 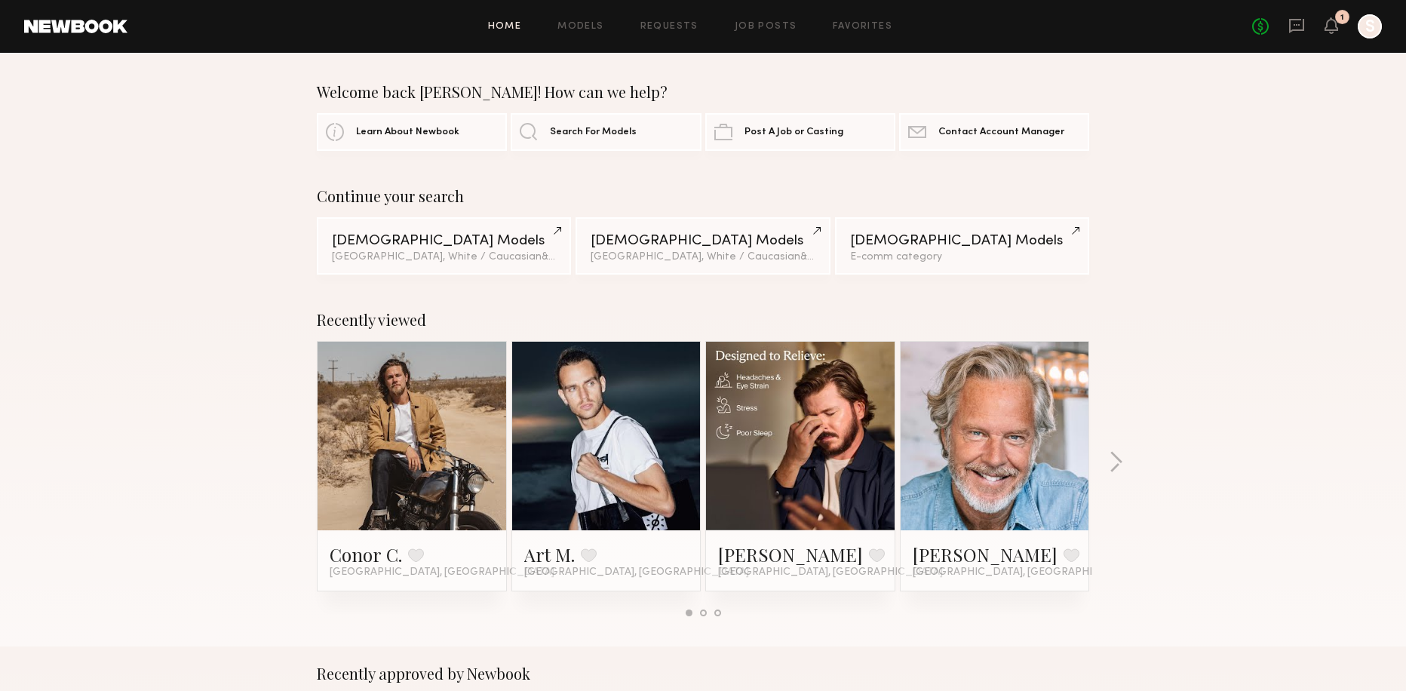 I want to click on a: Search For Models, so click(x=606, y=132).